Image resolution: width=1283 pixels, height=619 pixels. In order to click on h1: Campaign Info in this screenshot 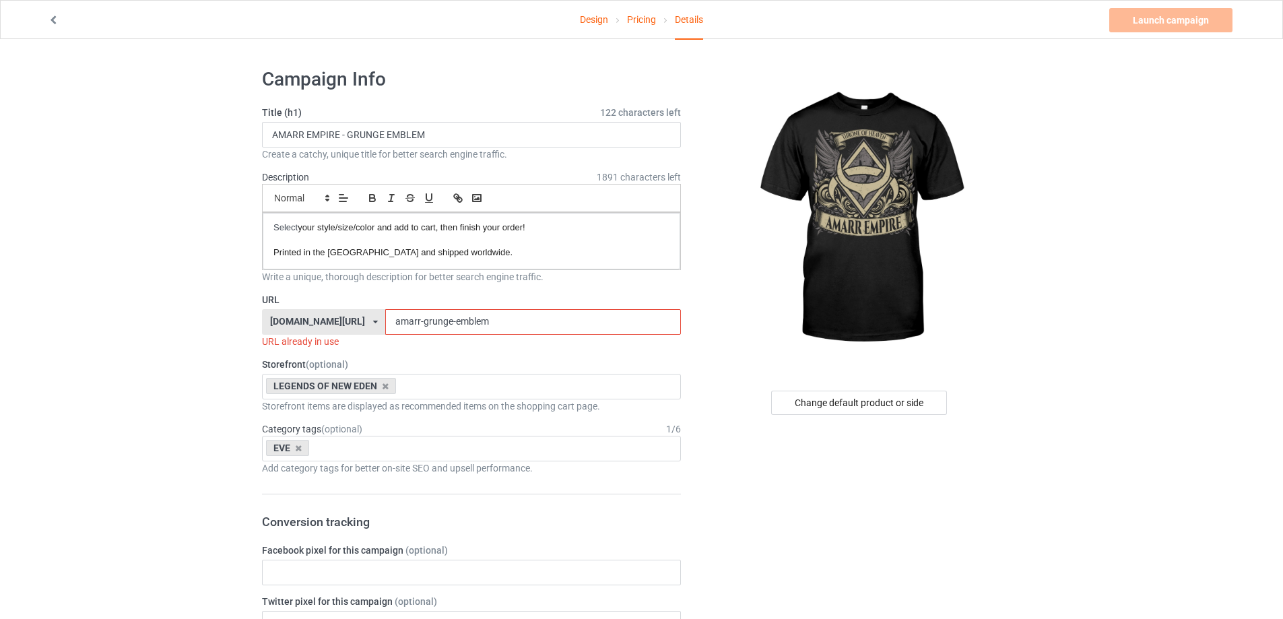, I will do `click(471, 79)`.